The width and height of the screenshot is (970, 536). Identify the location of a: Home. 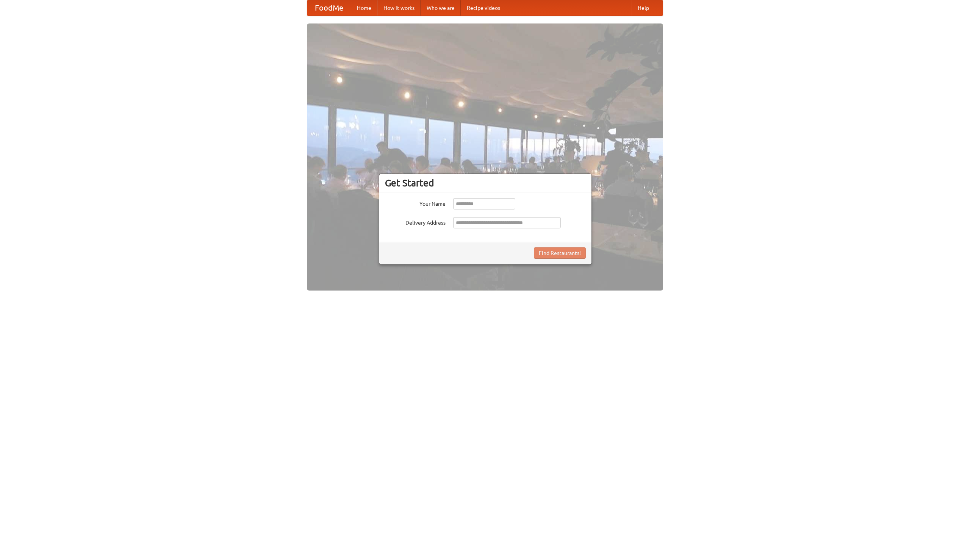
(364, 8).